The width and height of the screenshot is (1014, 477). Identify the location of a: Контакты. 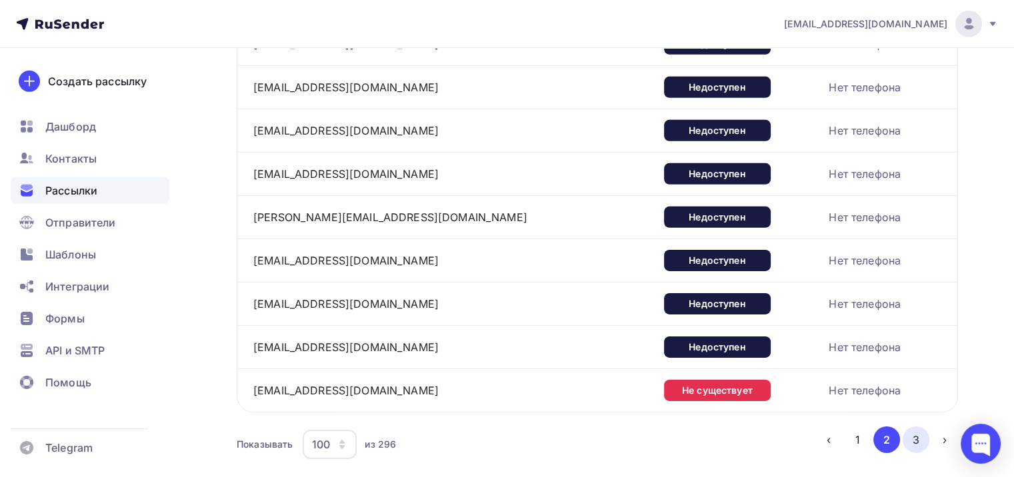
(90, 159).